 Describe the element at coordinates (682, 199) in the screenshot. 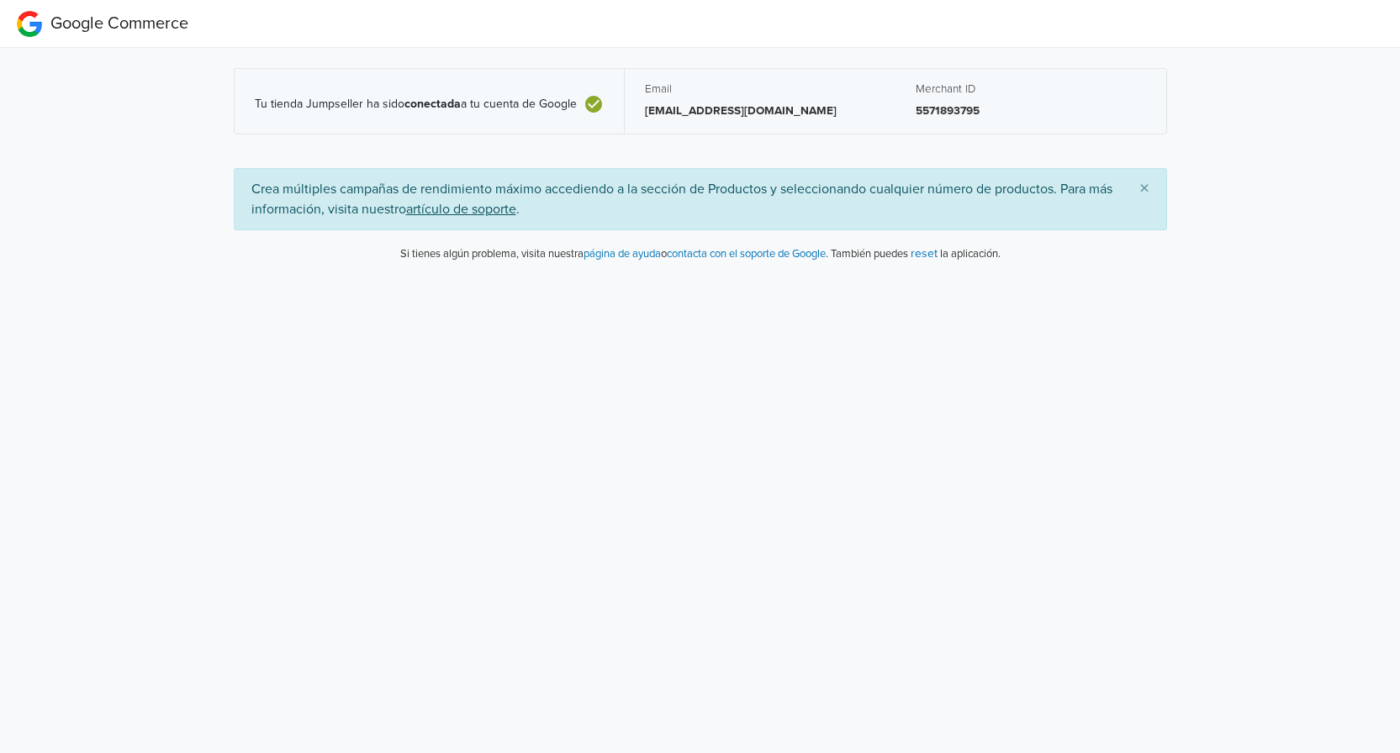

I see `a: Para más información, visita nuestroartículo de soporte.` at that location.